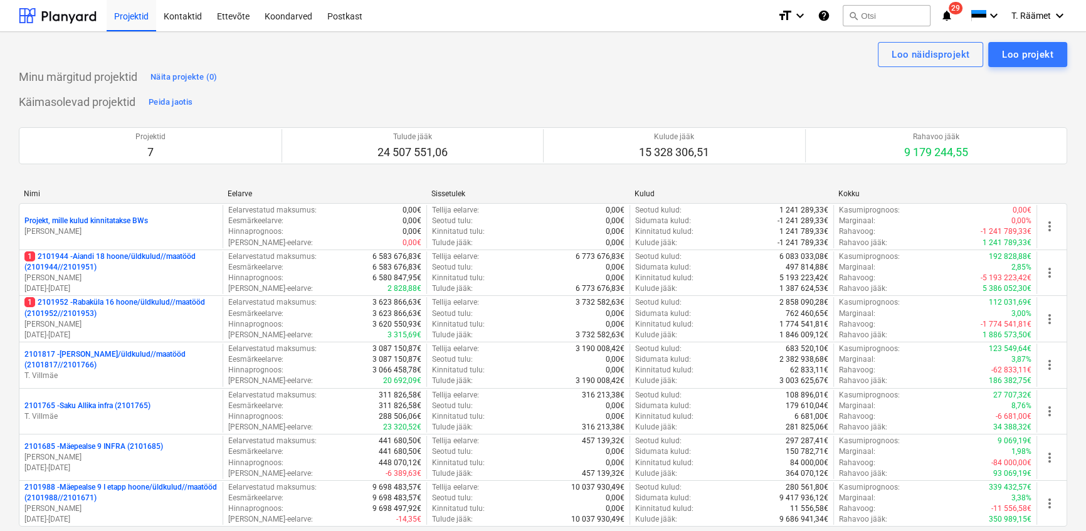 The height and width of the screenshot is (531, 1086). What do you see at coordinates (1028, 55) in the screenshot?
I see `button: Loo projekt` at bounding box center [1028, 55].